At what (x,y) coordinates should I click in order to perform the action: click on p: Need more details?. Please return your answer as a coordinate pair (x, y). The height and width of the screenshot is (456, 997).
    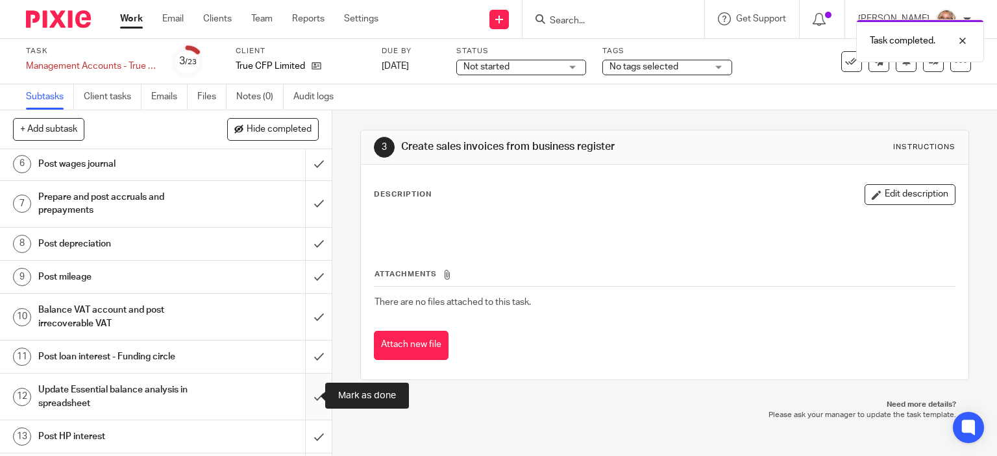
    Looking at the image, I should click on (664, 405).